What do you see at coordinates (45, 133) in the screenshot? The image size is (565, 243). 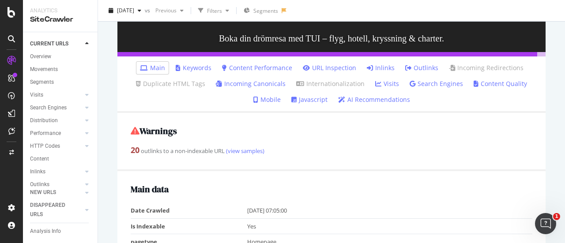 I see `div: Performance` at bounding box center [45, 133].